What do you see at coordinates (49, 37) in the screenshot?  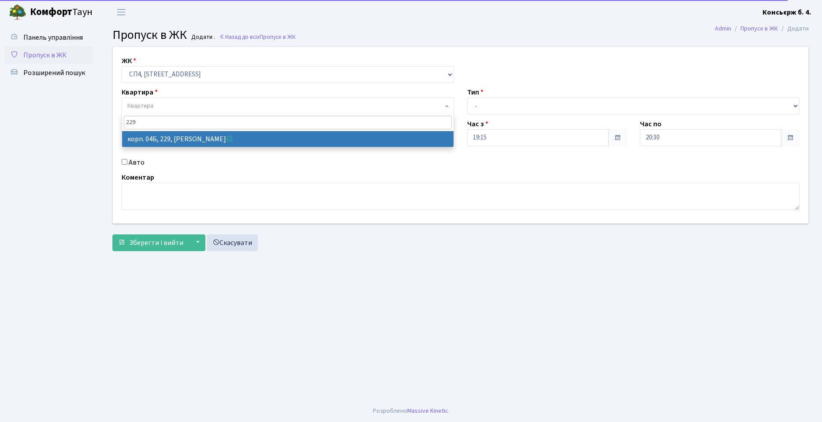 I see `a: Панель управління` at bounding box center [49, 37].